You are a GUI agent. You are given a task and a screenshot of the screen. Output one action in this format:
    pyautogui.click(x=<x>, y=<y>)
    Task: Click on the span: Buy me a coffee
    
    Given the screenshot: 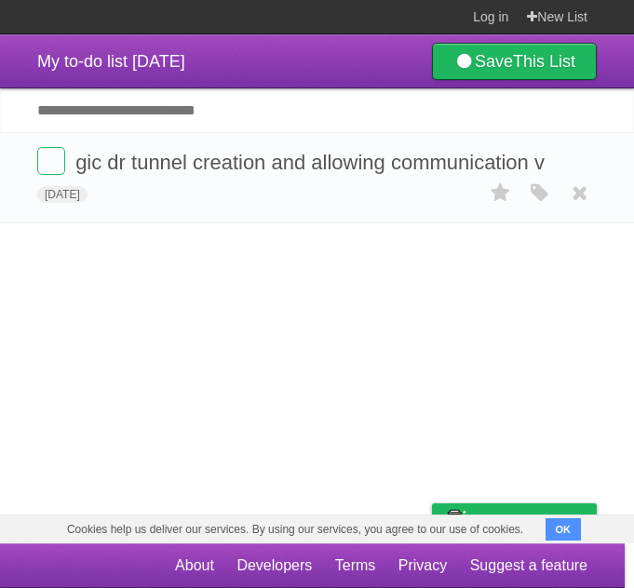 What is the action you would take?
    pyautogui.click(x=529, y=520)
    